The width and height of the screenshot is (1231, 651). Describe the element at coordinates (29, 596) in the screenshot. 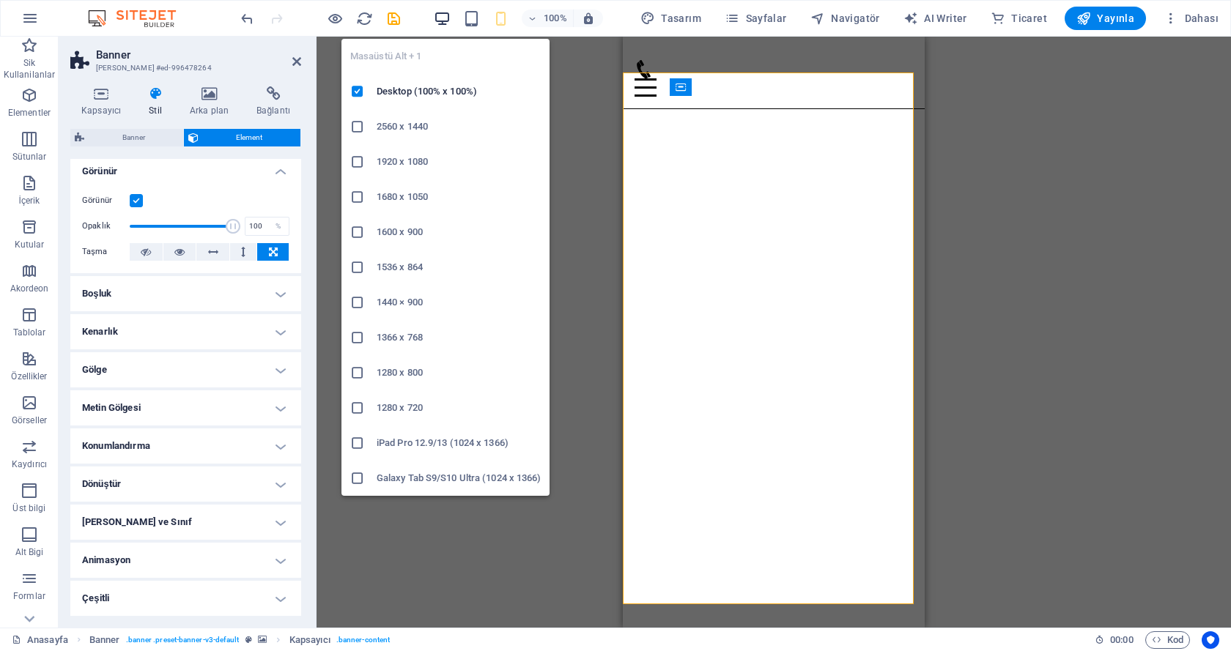

I see `p: Formlar` at that location.